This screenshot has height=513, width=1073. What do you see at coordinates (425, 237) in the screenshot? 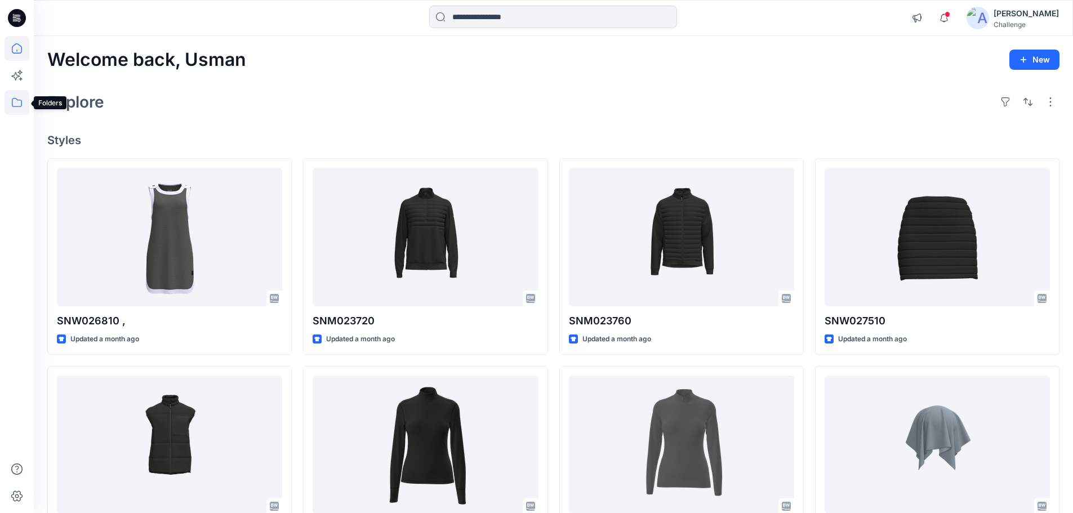
I see `a: SNM023720` at bounding box center [425, 237].